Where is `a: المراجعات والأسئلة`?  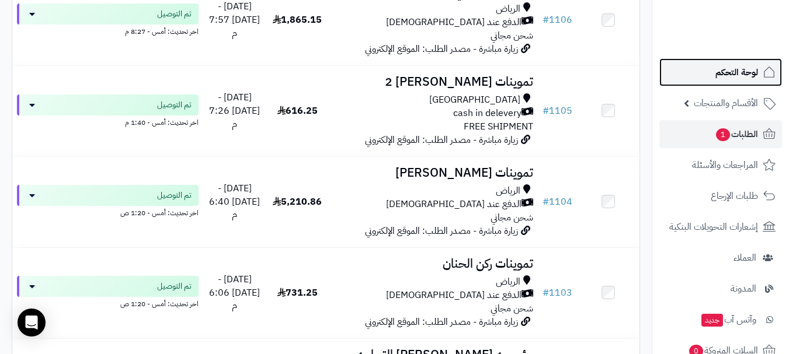 a: المراجعات والأسئلة is located at coordinates (720, 165).